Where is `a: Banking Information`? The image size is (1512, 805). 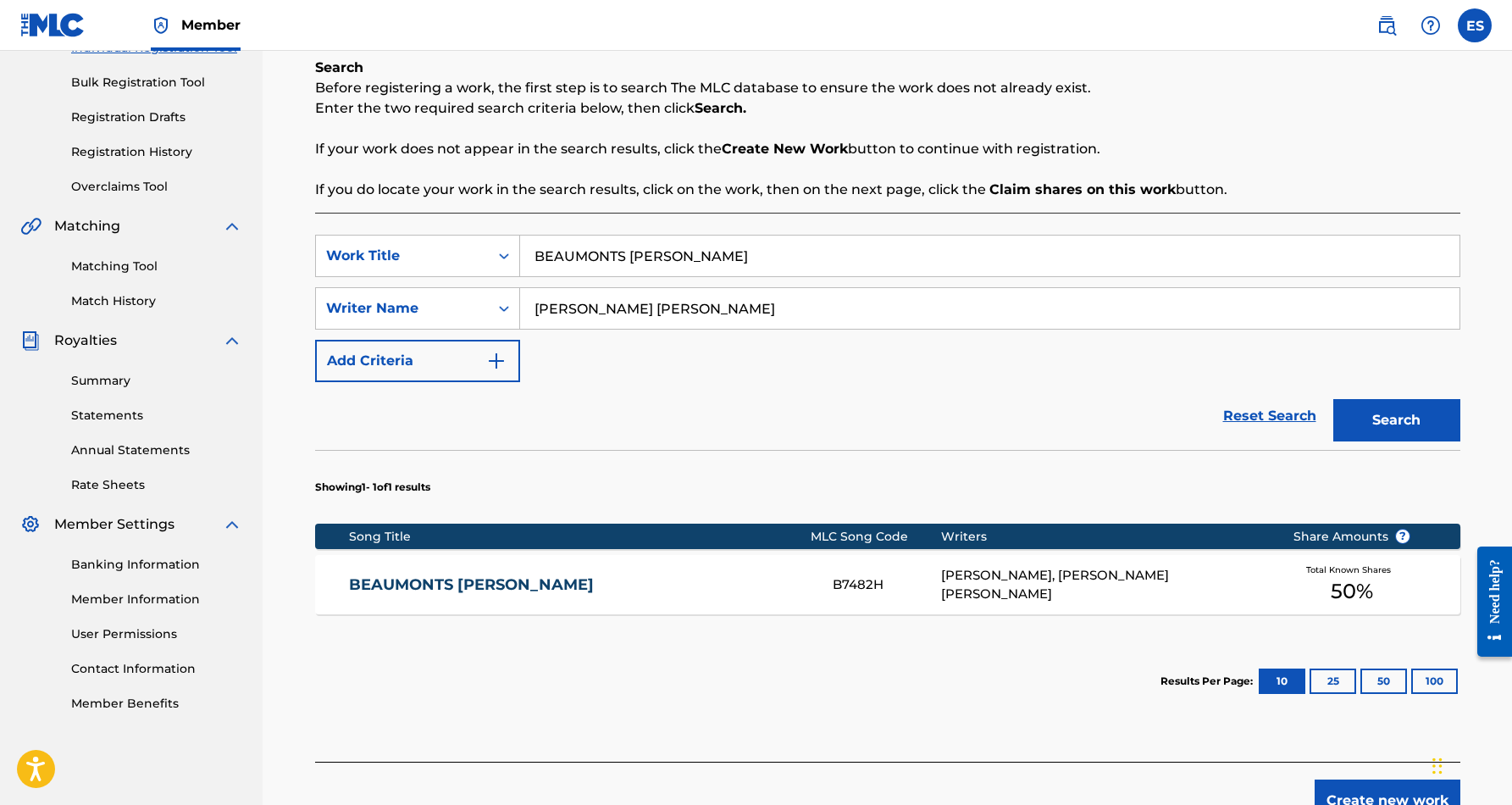
a: Banking Information is located at coordinates (157, 564).